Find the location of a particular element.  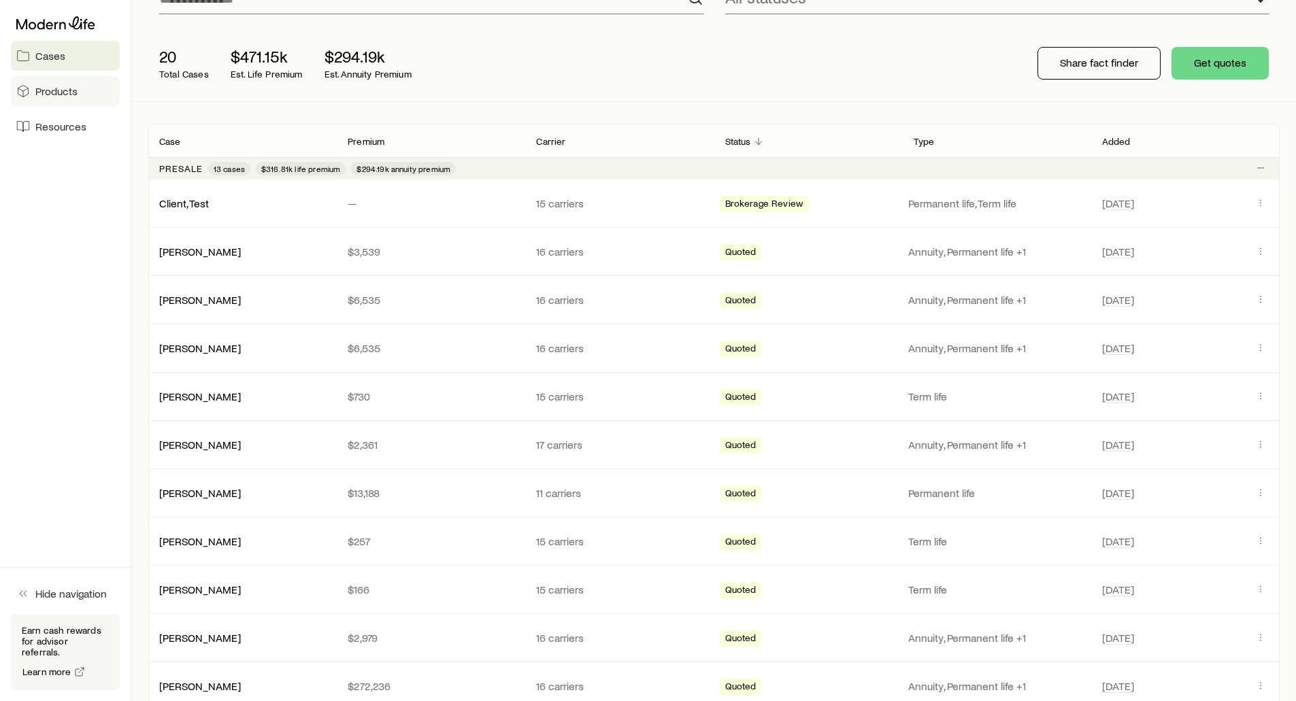

p: $272,236 is located at coordinates (431, 686).